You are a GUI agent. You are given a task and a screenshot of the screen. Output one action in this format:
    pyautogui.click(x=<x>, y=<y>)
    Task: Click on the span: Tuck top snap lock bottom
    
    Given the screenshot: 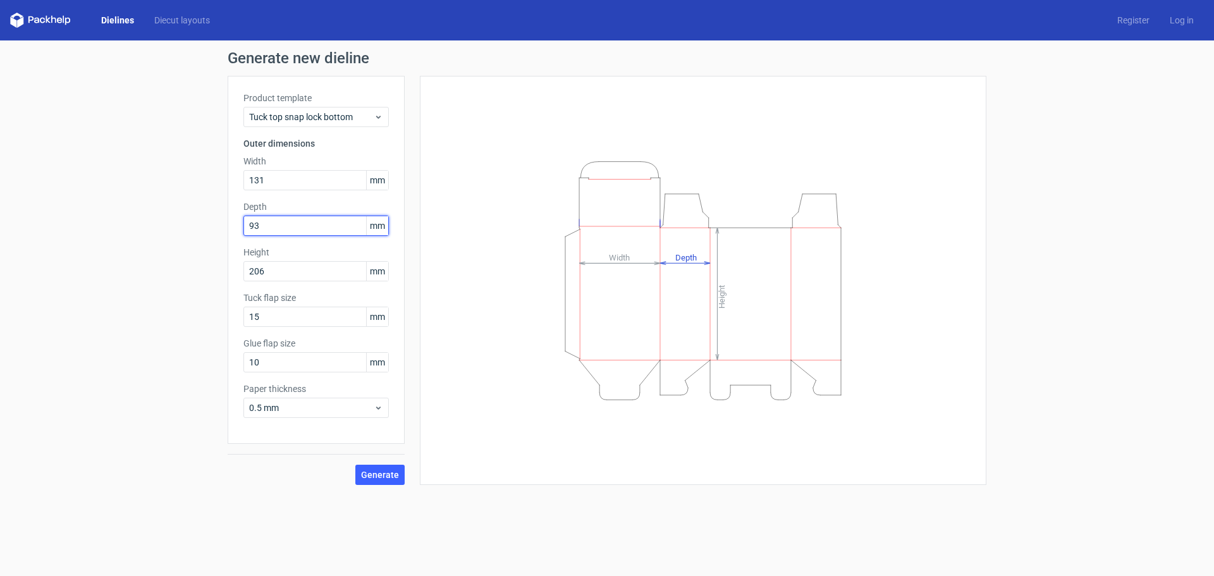 What is the action you would take?
    pyautogui.click(x=311, y=117)
    